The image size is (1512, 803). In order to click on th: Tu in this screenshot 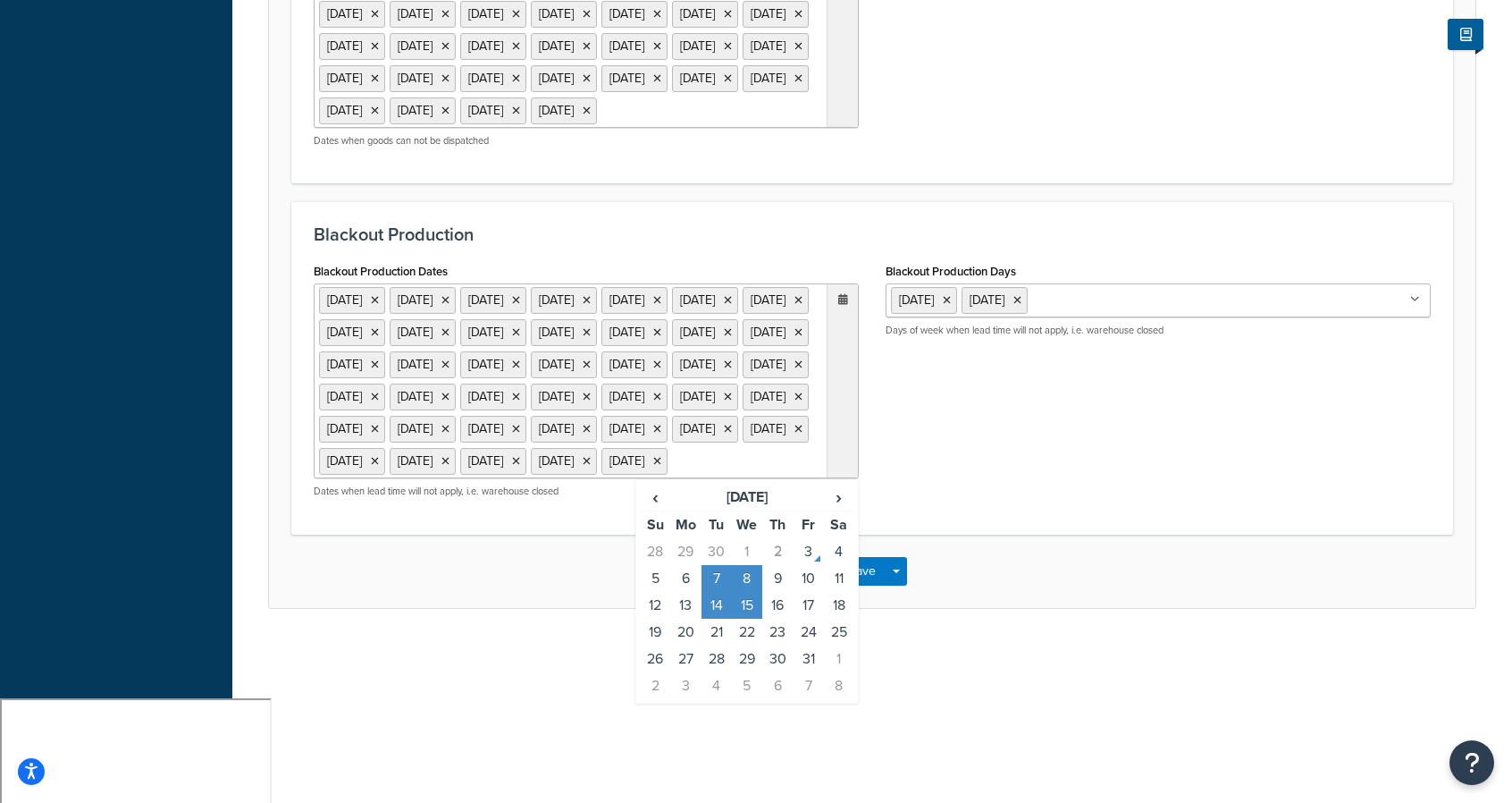, I will do `click(716, 524)`.